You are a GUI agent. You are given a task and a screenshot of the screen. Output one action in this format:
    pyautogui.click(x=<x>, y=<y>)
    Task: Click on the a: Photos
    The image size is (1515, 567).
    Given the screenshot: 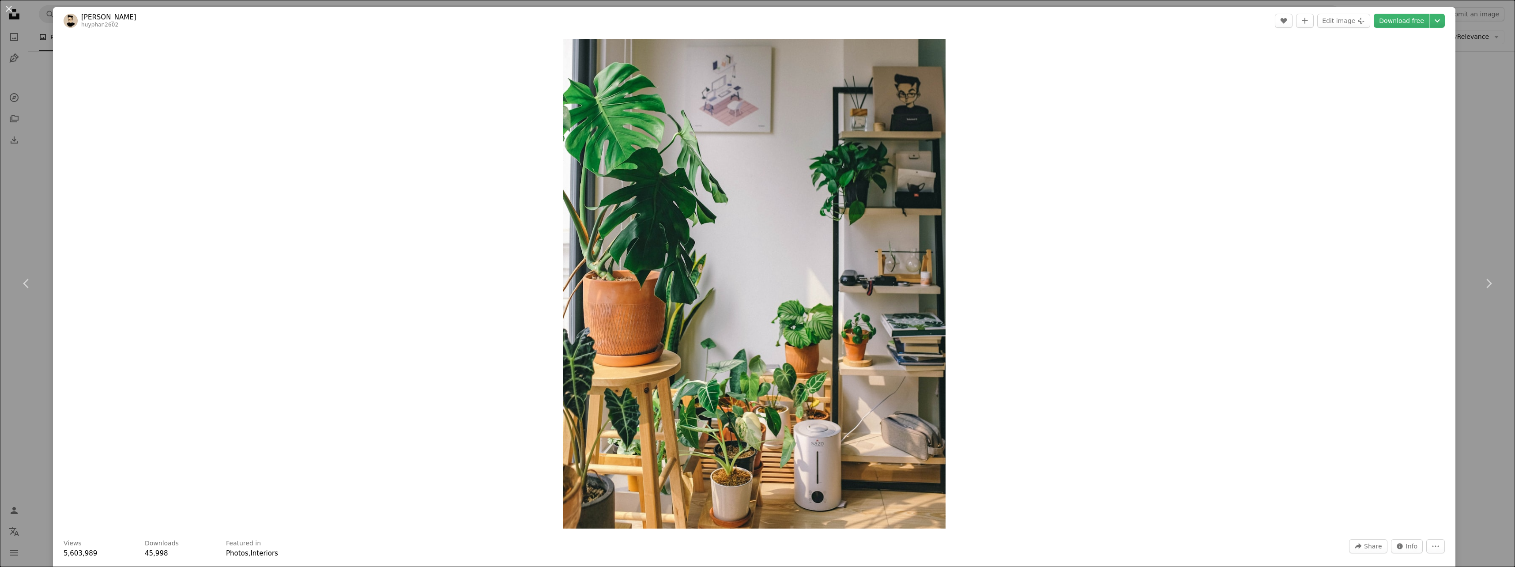 What is the action you would take?
    pyautogui.click(x=237, y=553)
    